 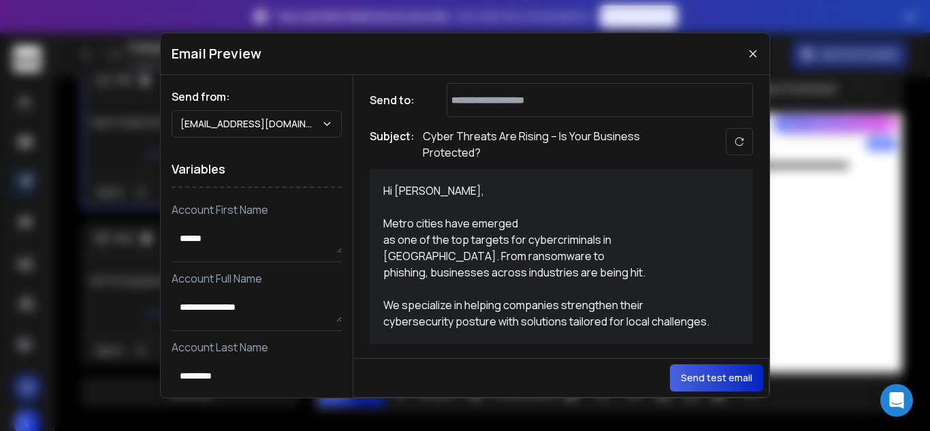 I want to click on h1: Email Preview, so click(x=216, y=54).